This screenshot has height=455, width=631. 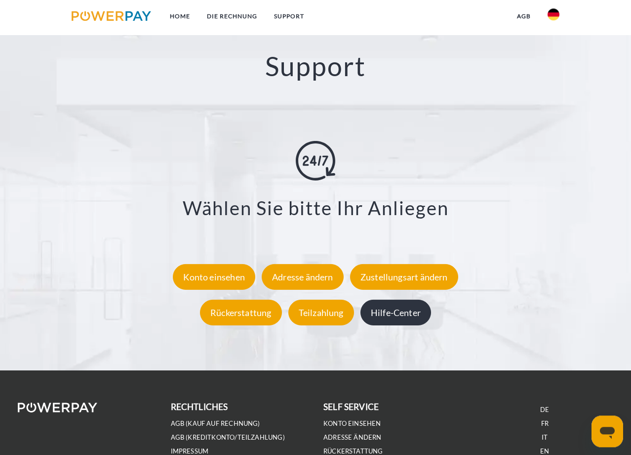 What do you see at coordinates (404, 277) in the screenshot?
I see `a: Zustellungsart ändern` at bounding box center [404, 277].